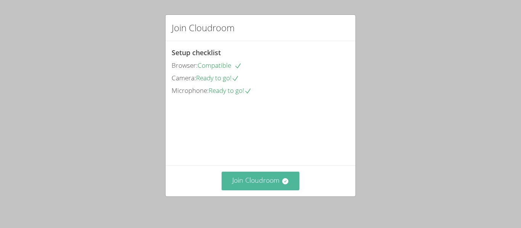 The width and height of the screenshot is (521, 228). I want to click on h2: Join Cloudroom, so click(203, 28).